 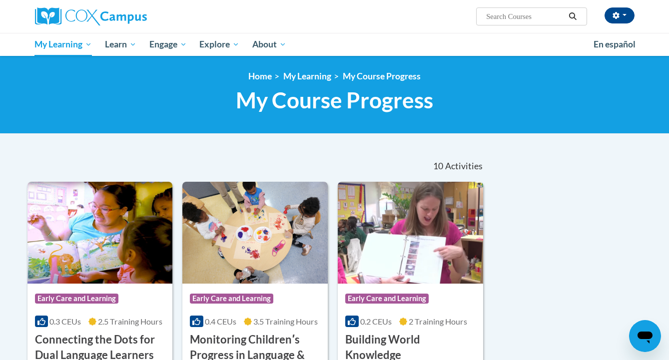 I want to click on span: 2 Training Hours, so click(x=438, y=321).